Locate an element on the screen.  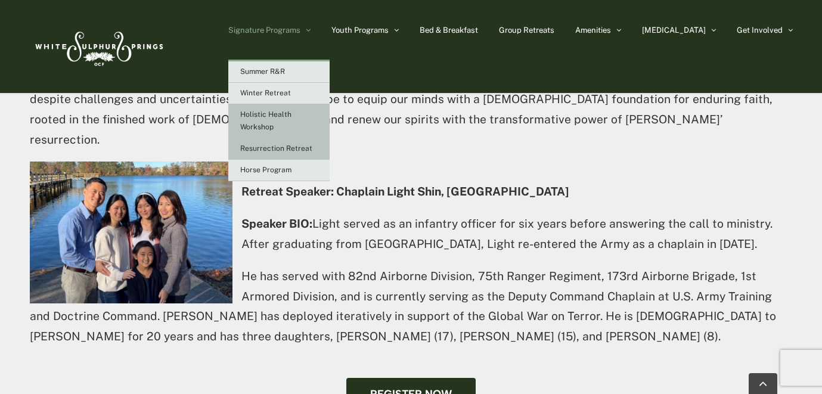
span: Youth Programs is located at coordinates (360, 30).